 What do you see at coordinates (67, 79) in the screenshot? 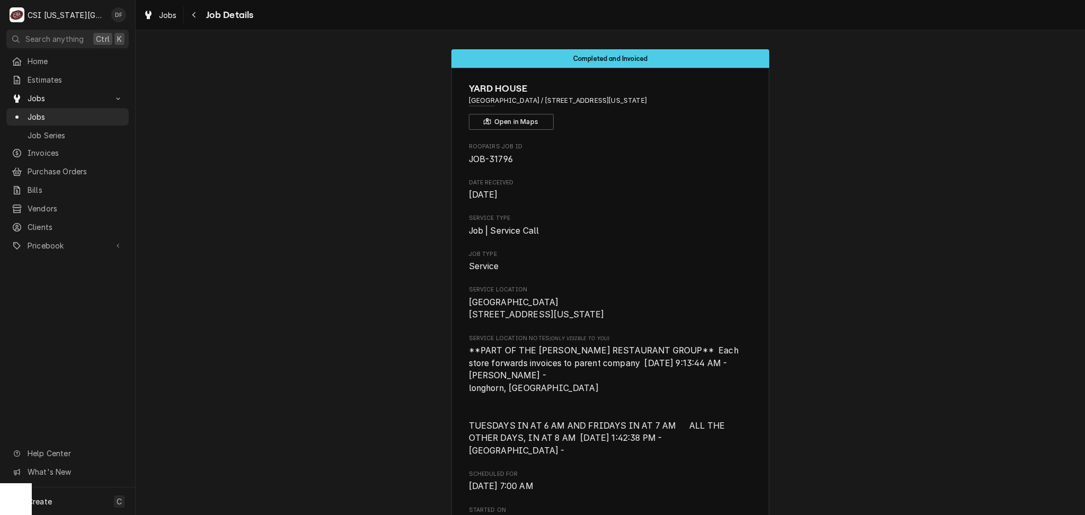
I see `a: Estimates` at bounding box center [67, 79].